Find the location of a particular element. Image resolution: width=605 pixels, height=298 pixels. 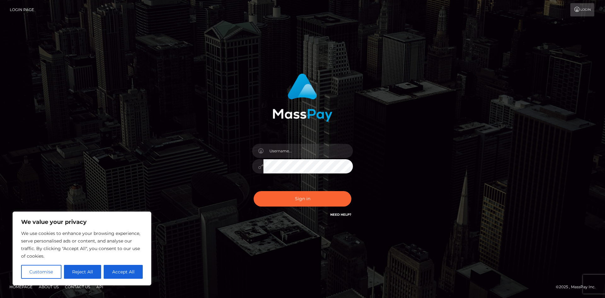

a: Need Help? is located at coordinates (341, 214).